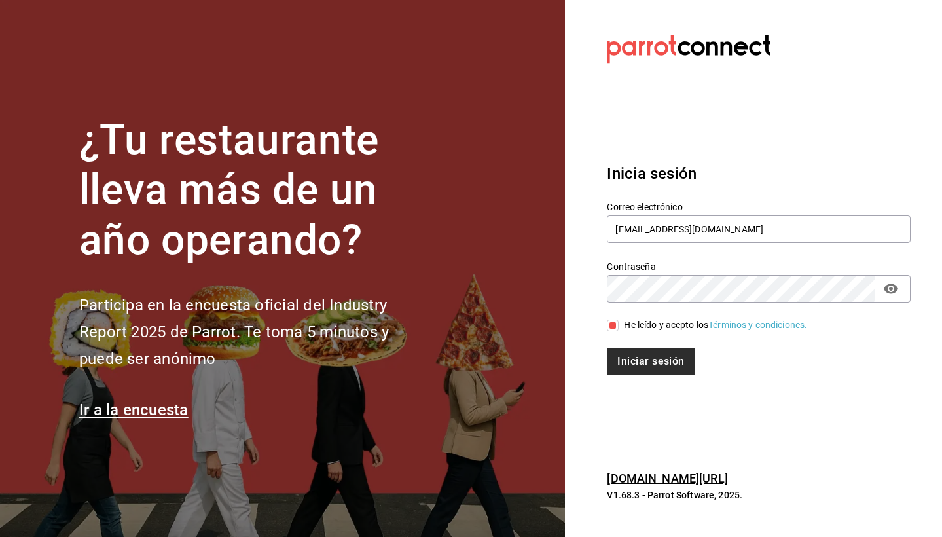 This screenshot has height=537, width=942. I want to click on h1: ¿Tu restaurante lleva más de un año operando?, so click(256, 190).